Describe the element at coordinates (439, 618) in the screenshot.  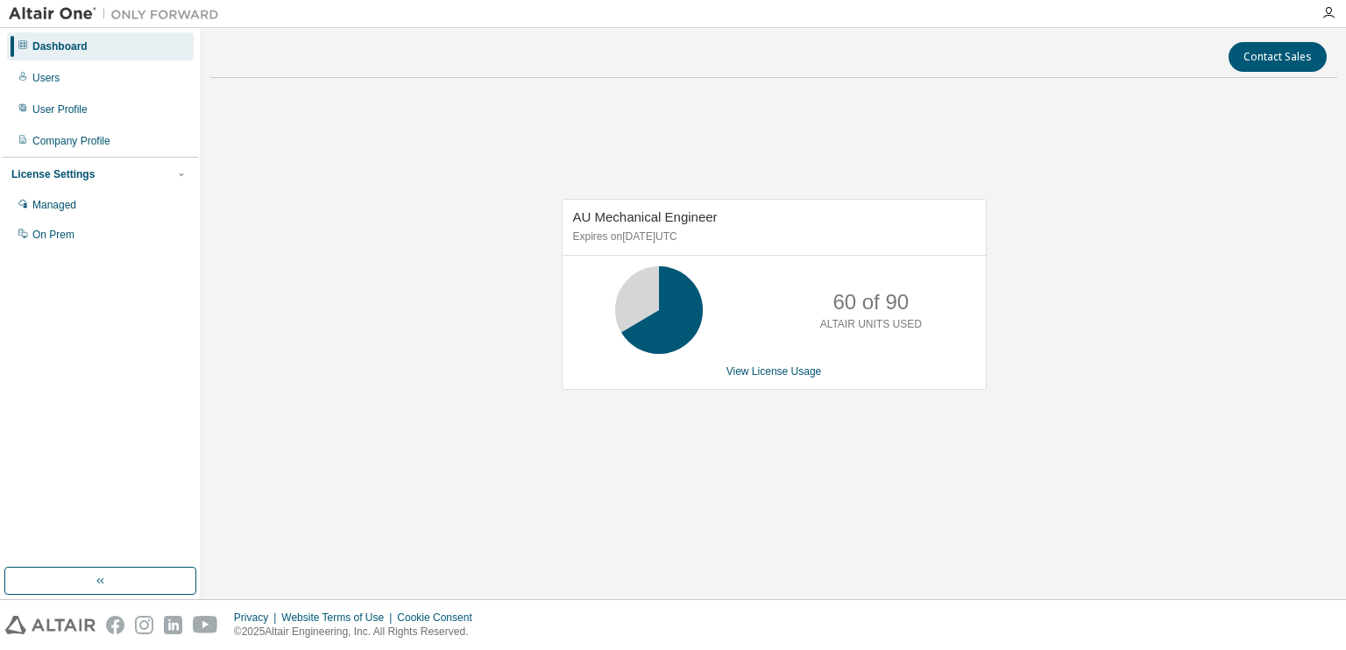
I see `div: Cookie Consent` at that location.